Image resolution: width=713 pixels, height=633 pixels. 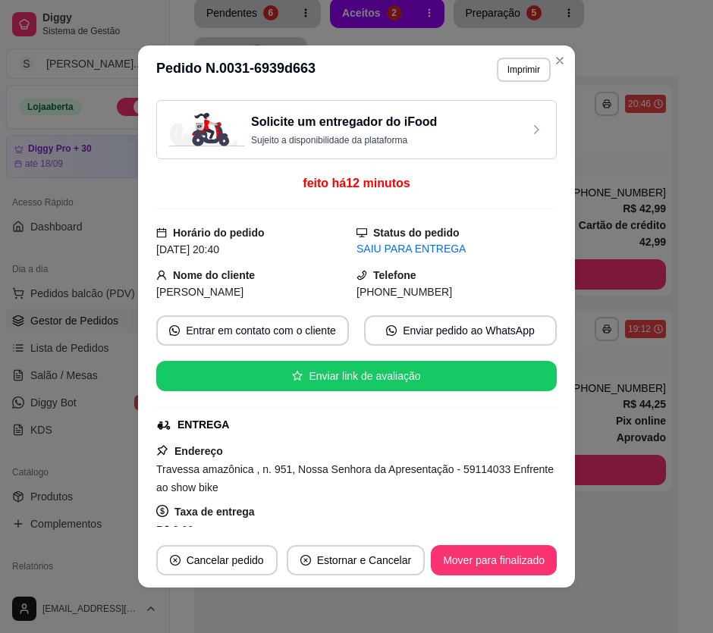 What do you see at coordinates (215, 512) in the screenshot?
I see `strong: Taxa de entrega` at bounding box center [215, 512].